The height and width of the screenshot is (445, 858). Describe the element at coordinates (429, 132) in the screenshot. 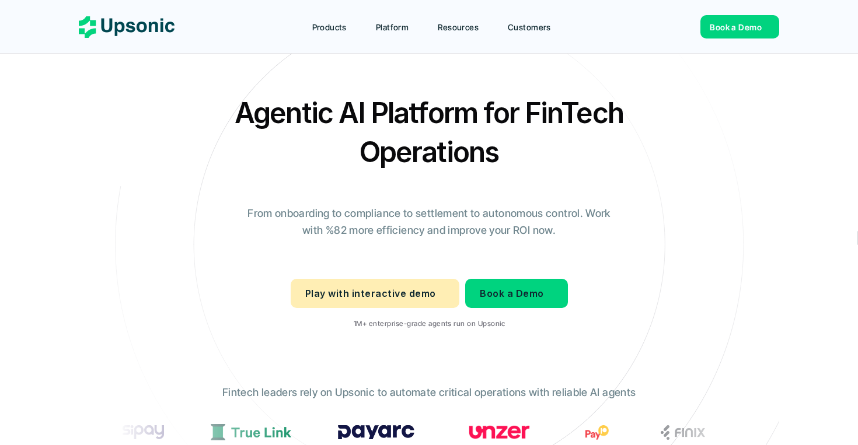

I see `h2: Agentic AI Platform for FinTech Operations` at that location.